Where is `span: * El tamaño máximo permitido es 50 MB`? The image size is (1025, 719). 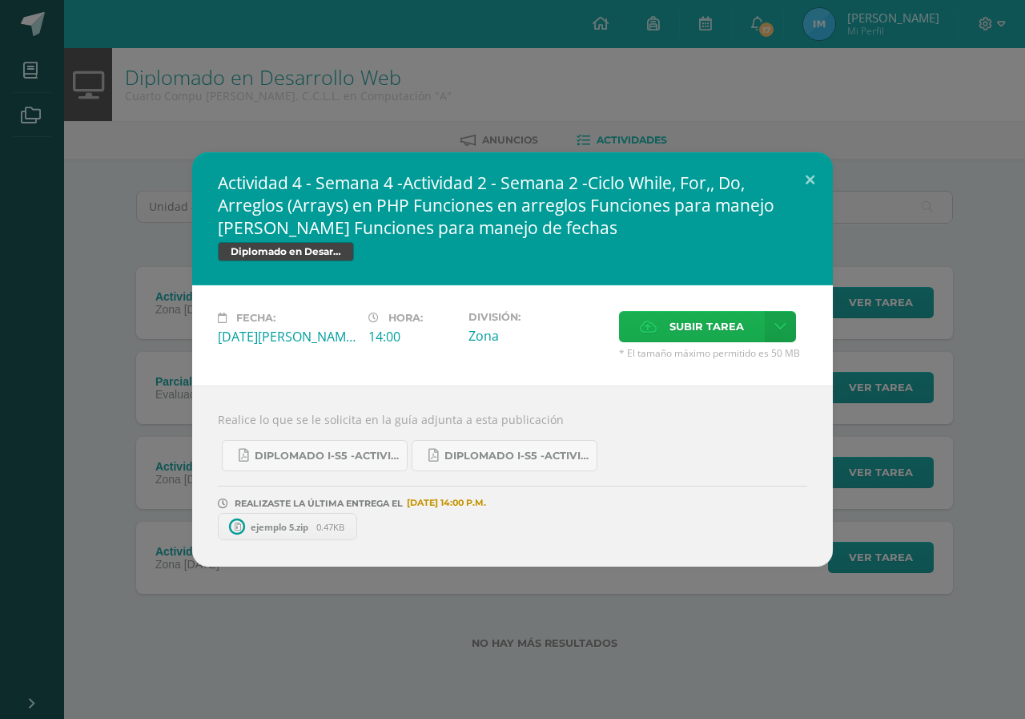
span: * El tamaño máximo permitido es 50 MB is located at coordinates (713, 352).